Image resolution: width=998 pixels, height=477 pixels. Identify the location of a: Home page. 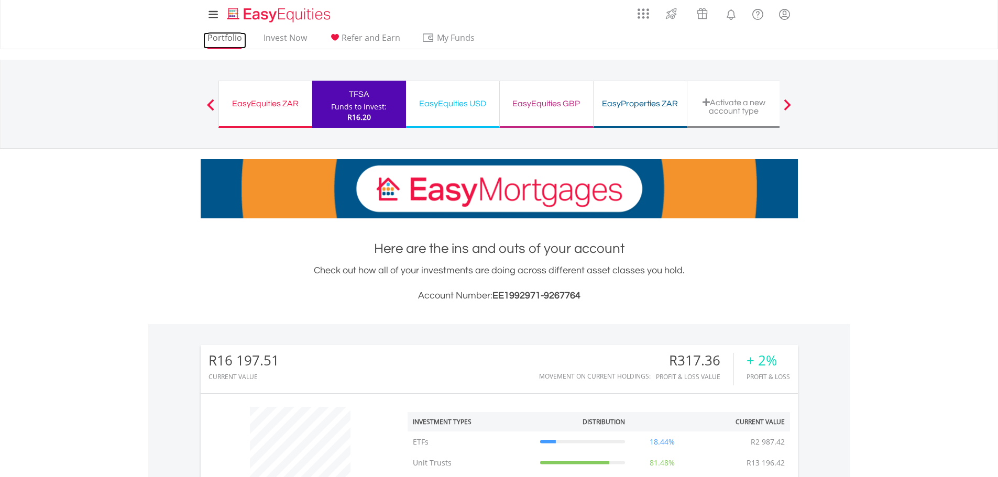
(279, 13).